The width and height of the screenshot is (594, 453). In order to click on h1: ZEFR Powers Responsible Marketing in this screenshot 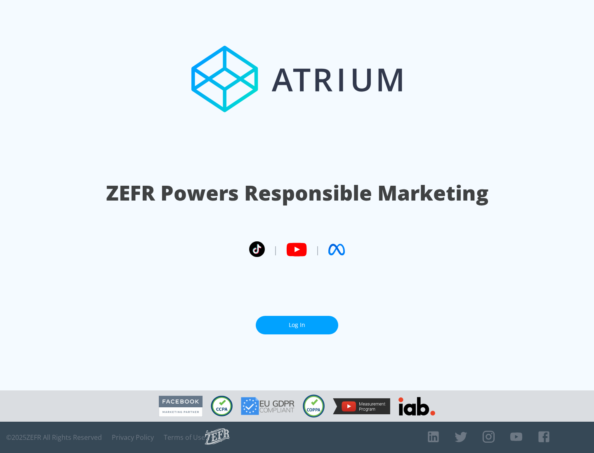, I will do `click(297, 193)`.